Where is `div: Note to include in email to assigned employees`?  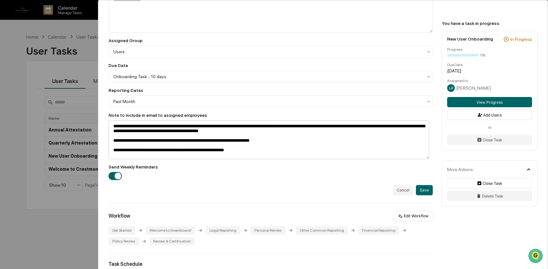 div: Note to include in email to assigned employees is located at coordinates (270, 115).